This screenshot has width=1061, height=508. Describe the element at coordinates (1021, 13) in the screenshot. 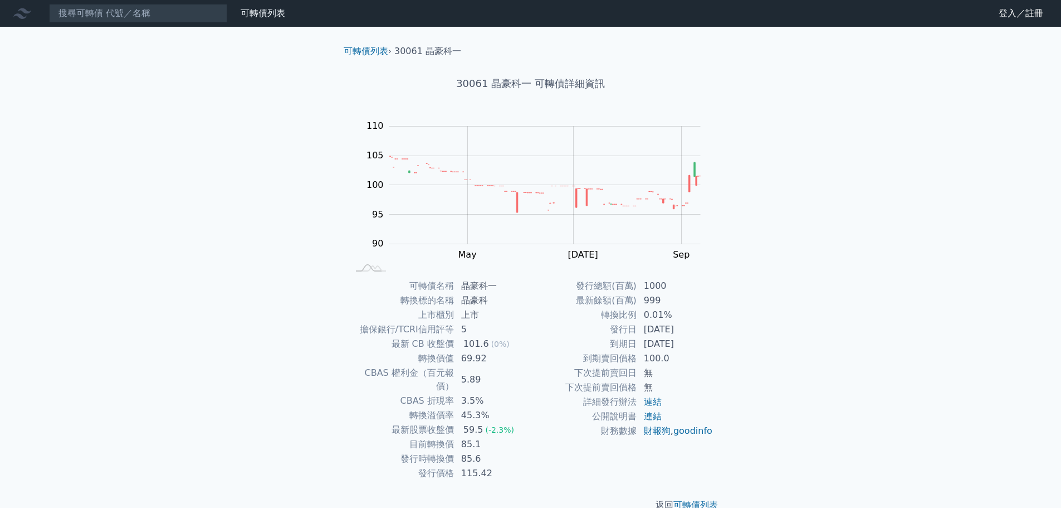

I see `a: 登入／註冊` at that location.